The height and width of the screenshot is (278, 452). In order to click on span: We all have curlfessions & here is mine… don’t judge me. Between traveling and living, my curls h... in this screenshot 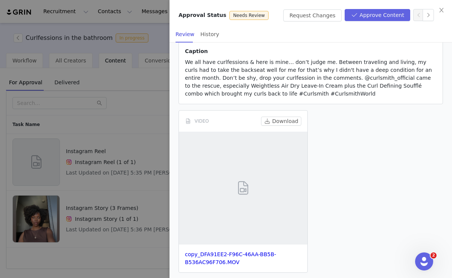, I will do `click(309, 78)`.